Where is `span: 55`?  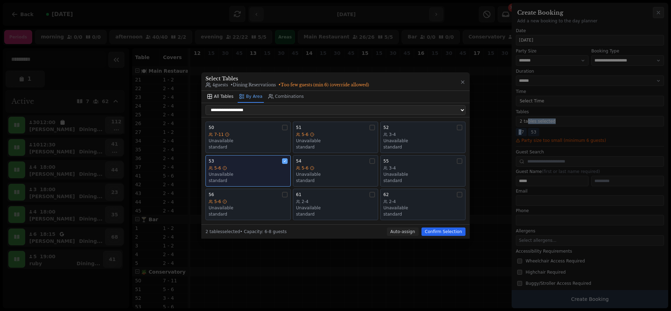
span: 55 is located at coordinates (386, 161).